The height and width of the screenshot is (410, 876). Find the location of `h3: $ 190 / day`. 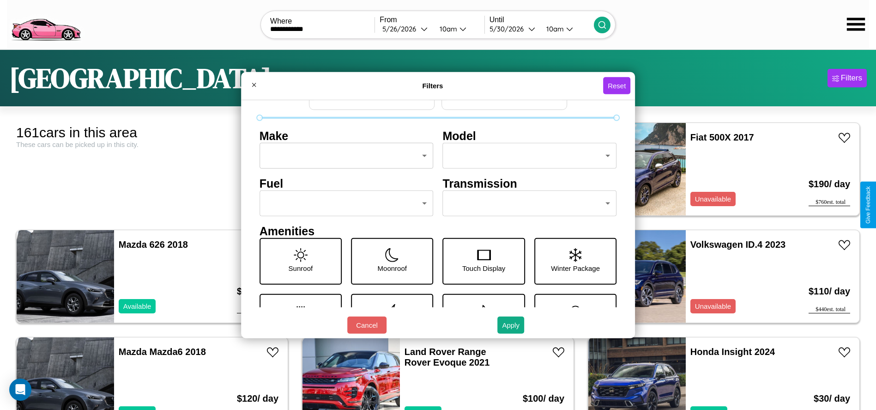

h3: $ 190 / day is located at coordinates (829, 184).